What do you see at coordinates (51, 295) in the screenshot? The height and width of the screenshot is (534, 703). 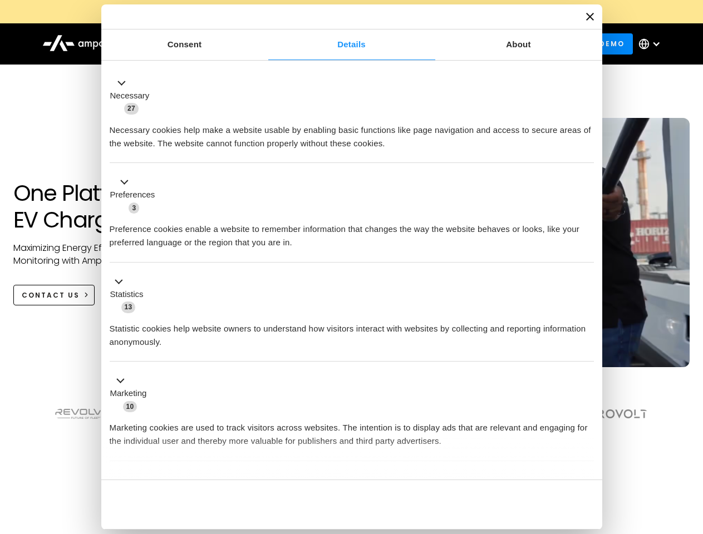 I see `div: CONTACT US` at bounding box center [51, 295].